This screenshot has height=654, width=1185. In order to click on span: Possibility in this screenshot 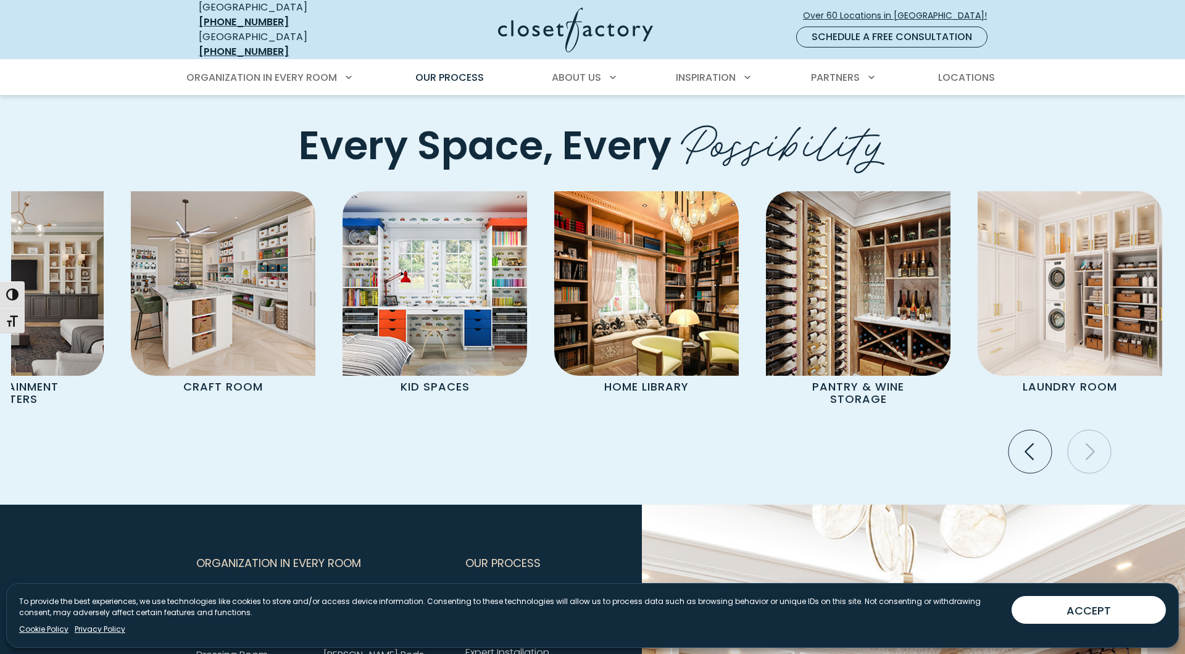, I will do `click(784, 138)`.